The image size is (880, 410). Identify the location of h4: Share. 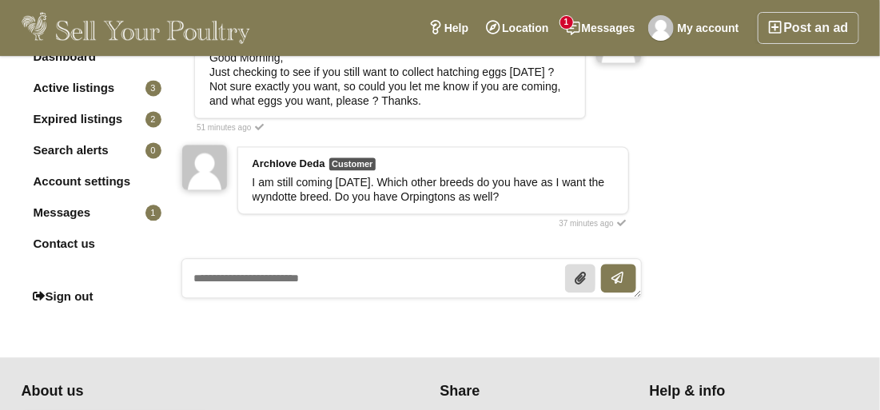
(535, 392).